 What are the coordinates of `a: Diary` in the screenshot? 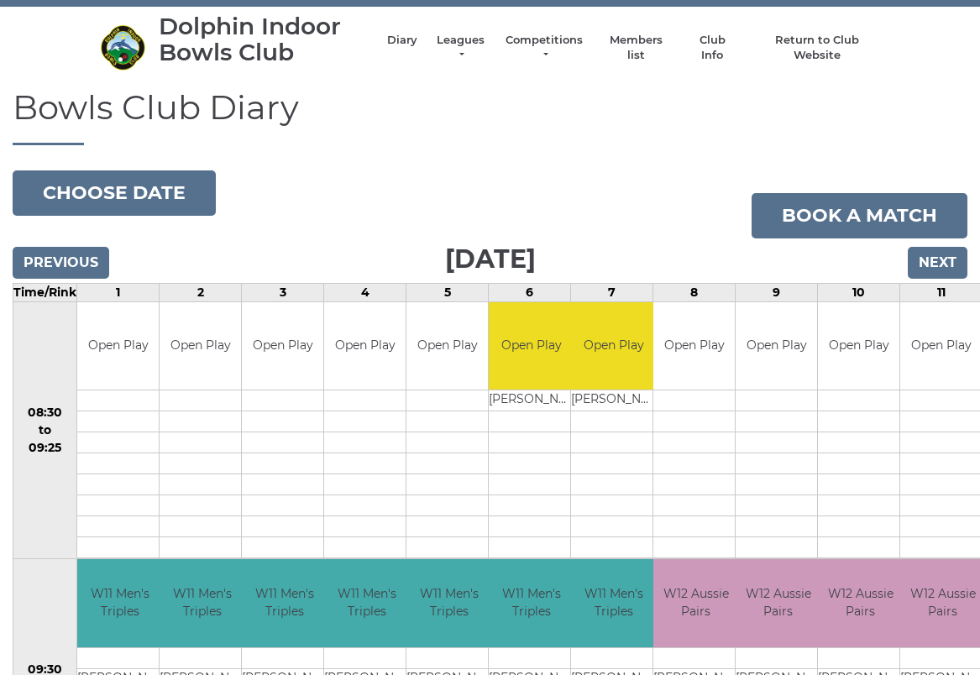 It's located at (402, 40).